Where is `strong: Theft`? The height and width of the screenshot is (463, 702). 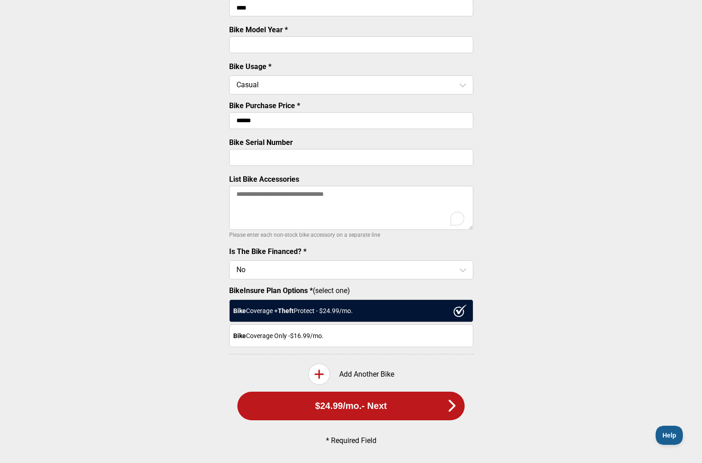
strong: Theft is located at coordinates (285, 311).